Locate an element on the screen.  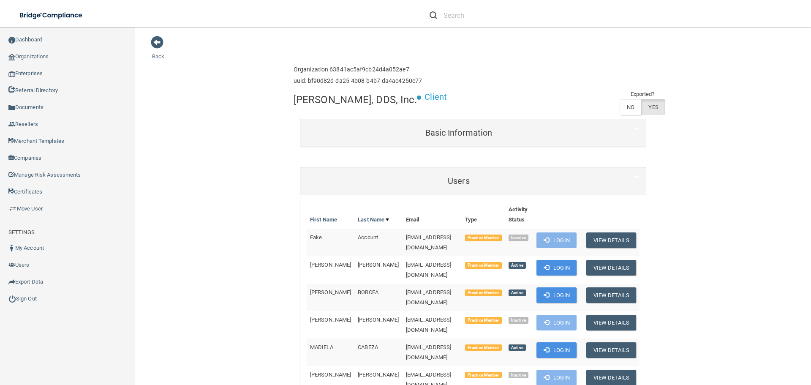
span: Fake is located at coordinates (316, 237).